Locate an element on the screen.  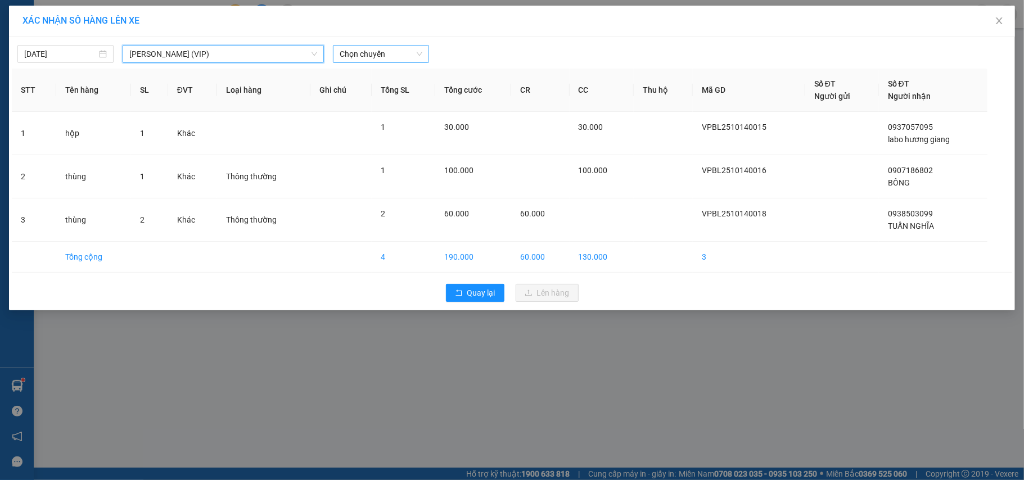
td: 190.000 is located at coordinates (473, 257).